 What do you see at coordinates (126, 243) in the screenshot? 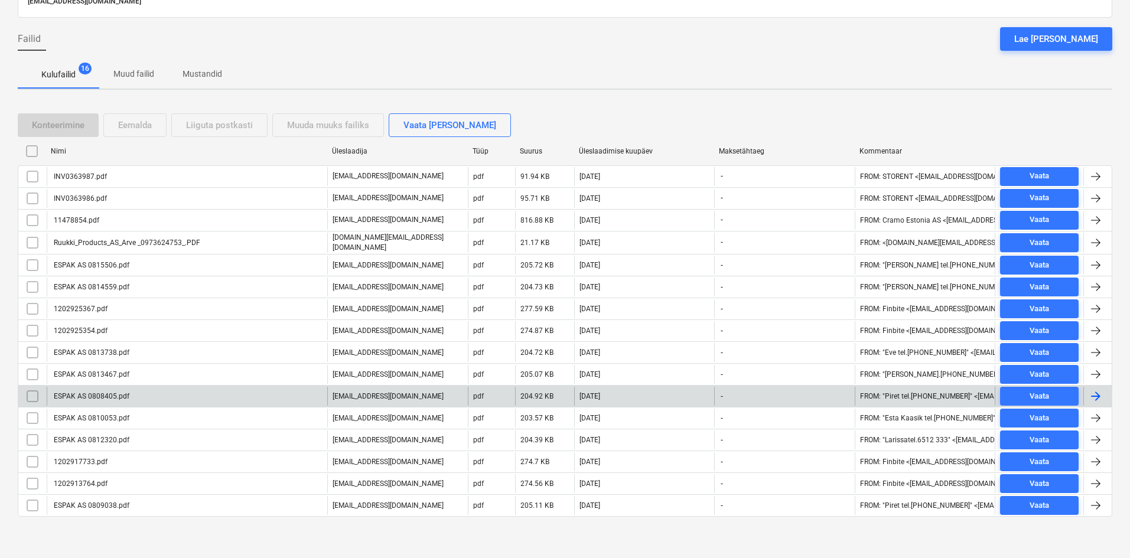
I see `div: Ruukki_Products_AS_Arve _0973624753_.PDF` at bounding box center [126, 243].